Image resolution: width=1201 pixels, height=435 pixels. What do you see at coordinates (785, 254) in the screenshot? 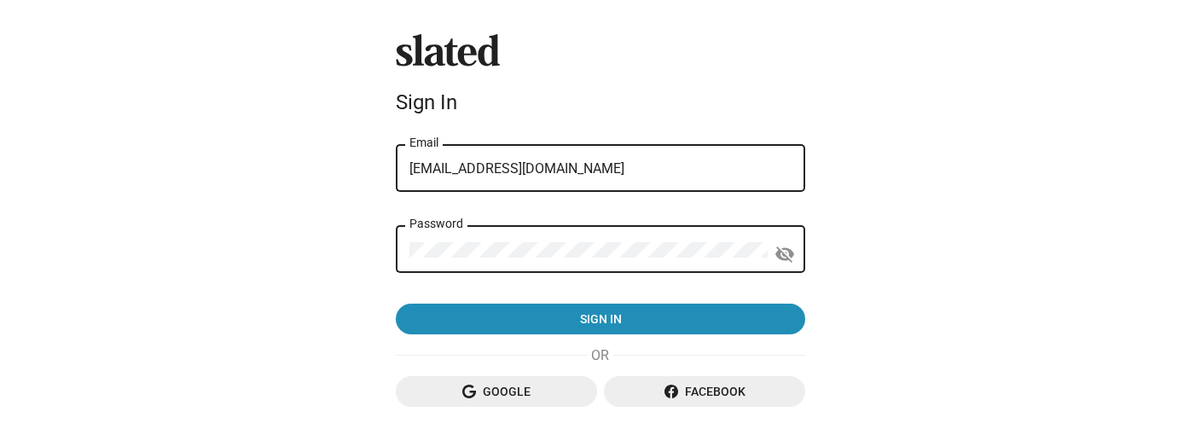
I see `mat-icon: visibility_off` at bounding box center [785, 254].